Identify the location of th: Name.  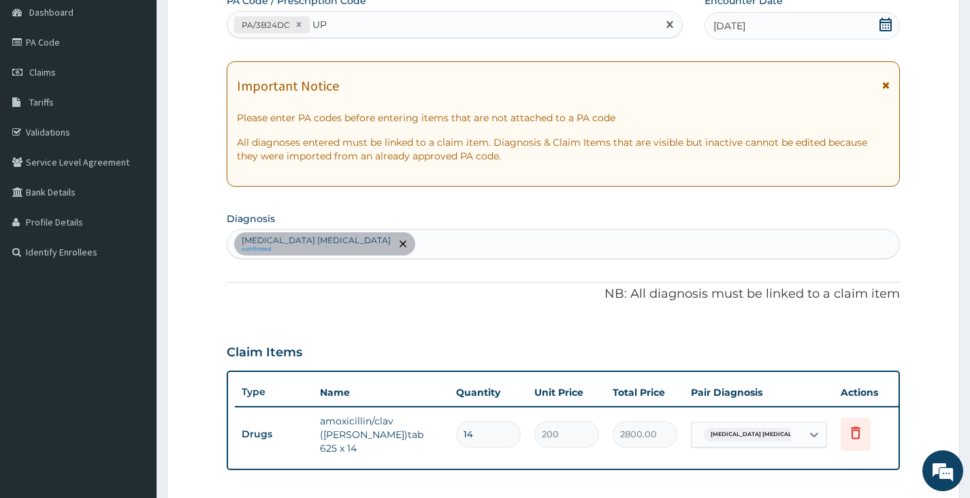
(381, 392).